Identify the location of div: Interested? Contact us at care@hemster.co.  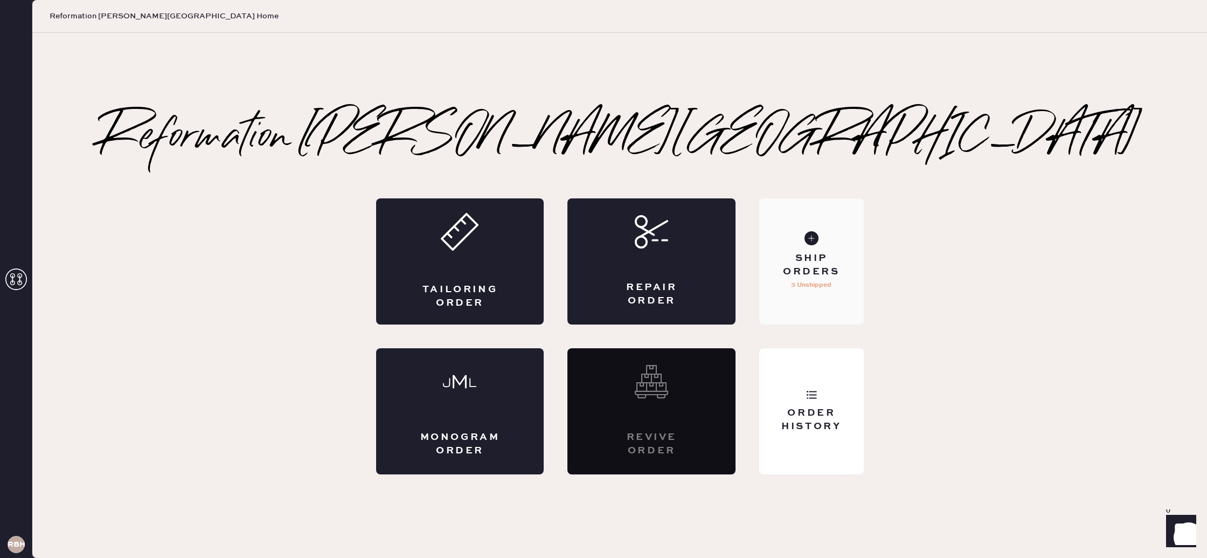
(652, 411).